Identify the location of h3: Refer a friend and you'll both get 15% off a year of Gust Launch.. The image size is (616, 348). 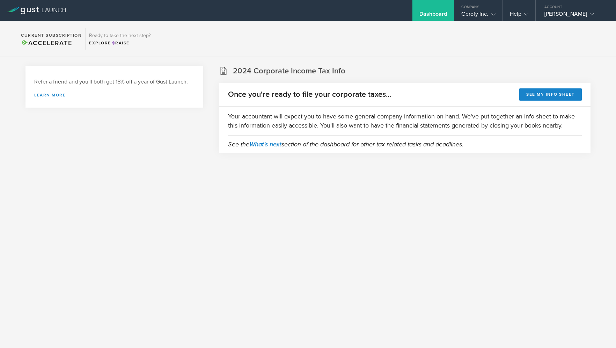
(114, 82).